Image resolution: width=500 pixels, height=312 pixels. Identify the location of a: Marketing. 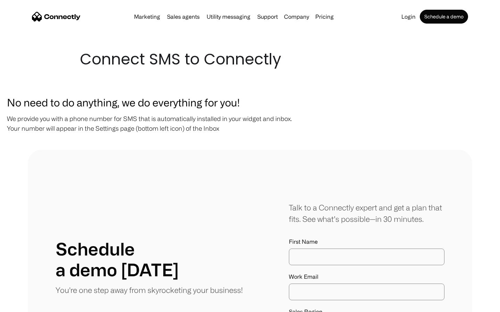
(147, 17).